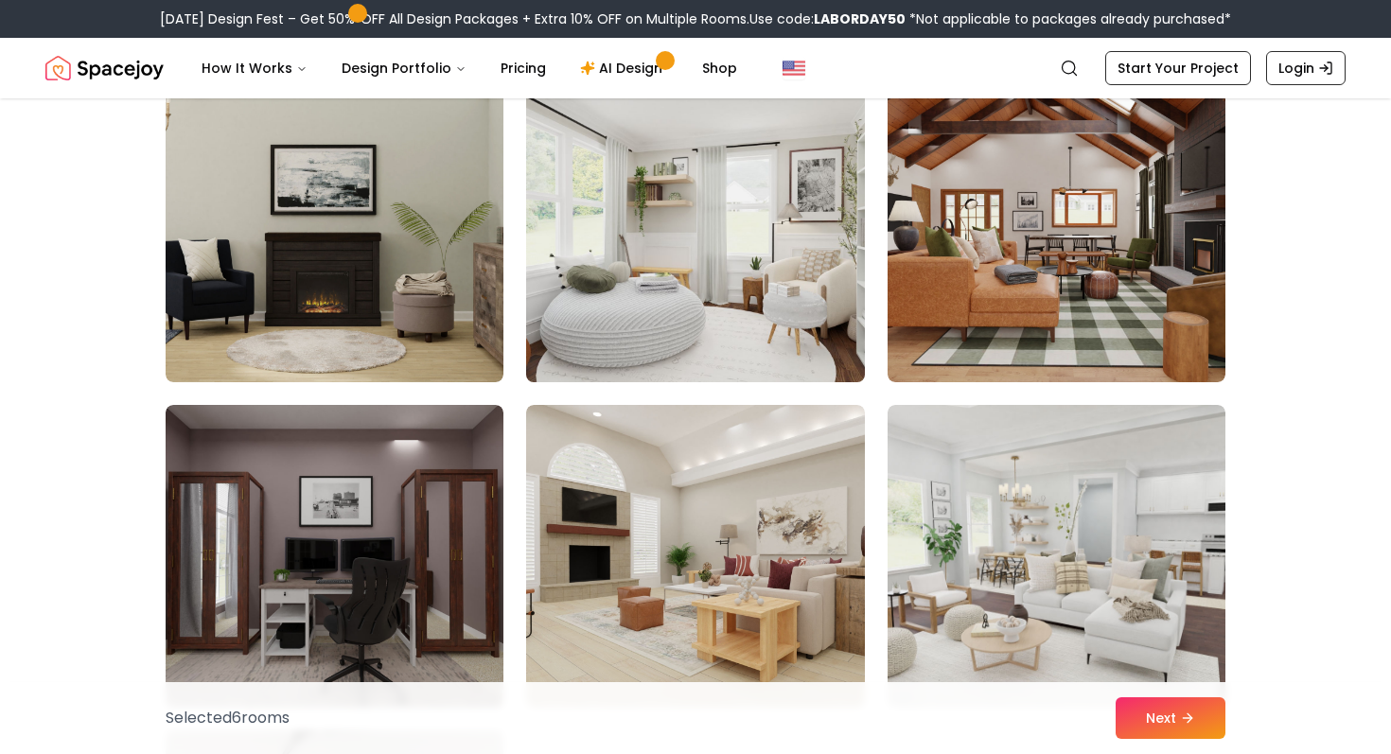 The height and width of the screenshot is (754, 1391). Describe the element at coordinates (1178, 68) in the screenshot. I see `a: Start Your Project` at that location.